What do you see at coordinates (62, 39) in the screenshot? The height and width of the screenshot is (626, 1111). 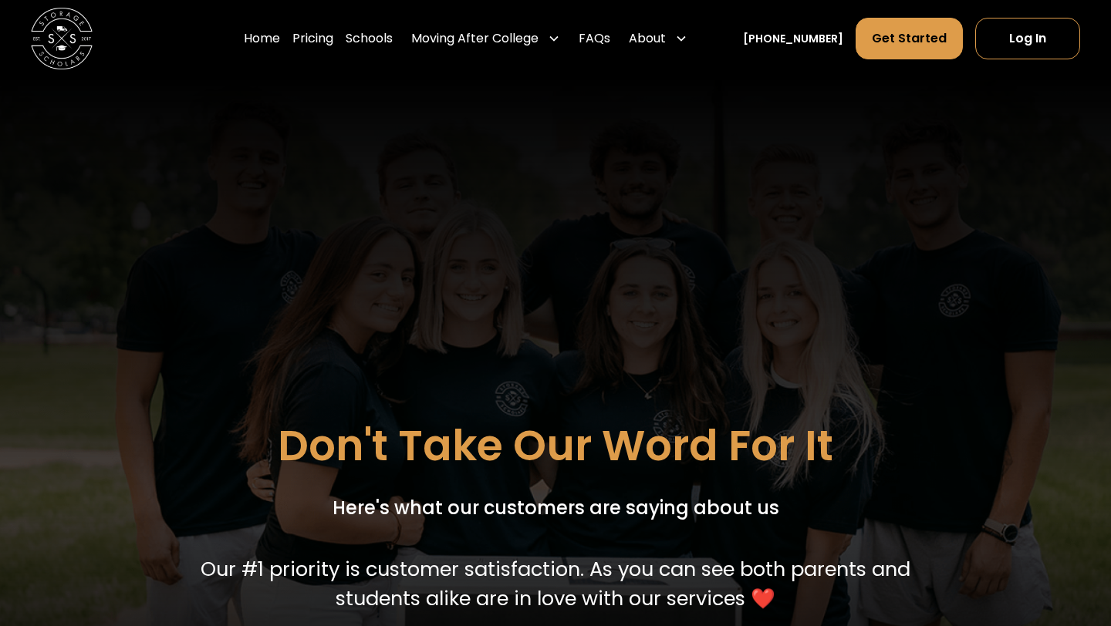 I see `img: Storage Scholars main logo` at bounding box center [62, 39].